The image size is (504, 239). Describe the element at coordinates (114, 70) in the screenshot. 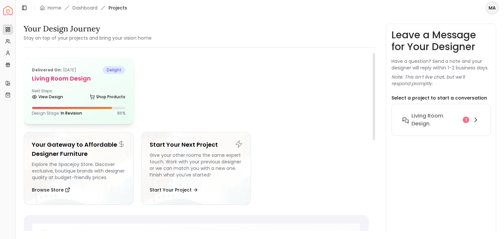

I see `span: delight` at that location.